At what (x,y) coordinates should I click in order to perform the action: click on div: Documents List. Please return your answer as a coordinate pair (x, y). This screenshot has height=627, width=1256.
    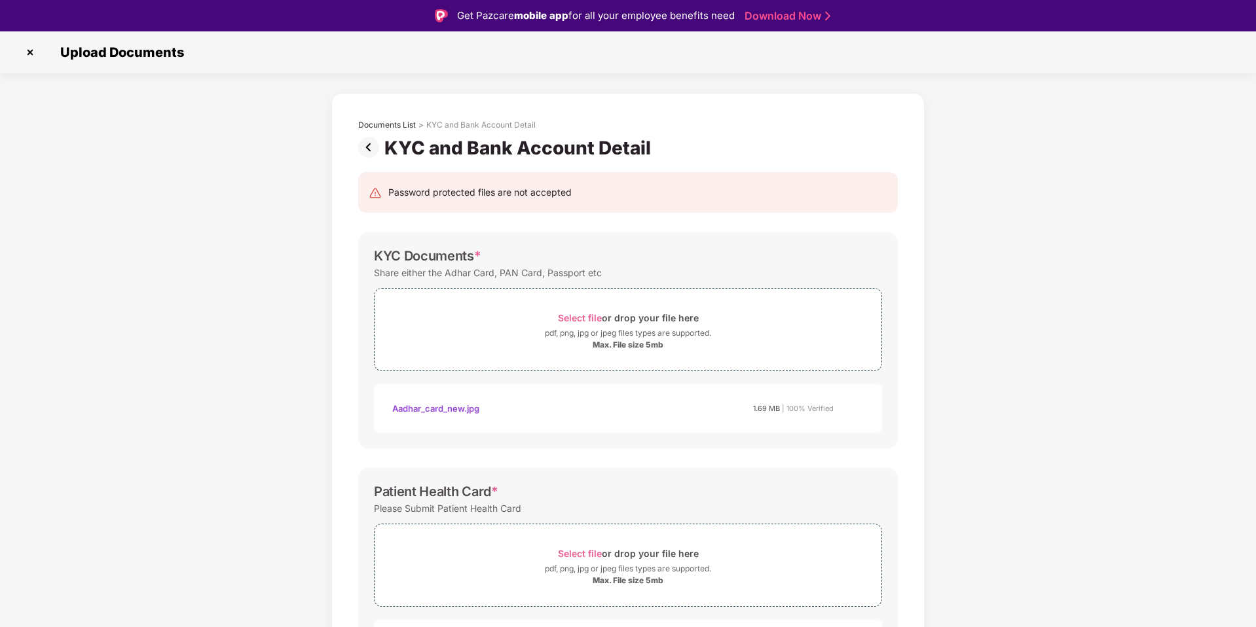
    Looking at the image, I should click on (387, 125).